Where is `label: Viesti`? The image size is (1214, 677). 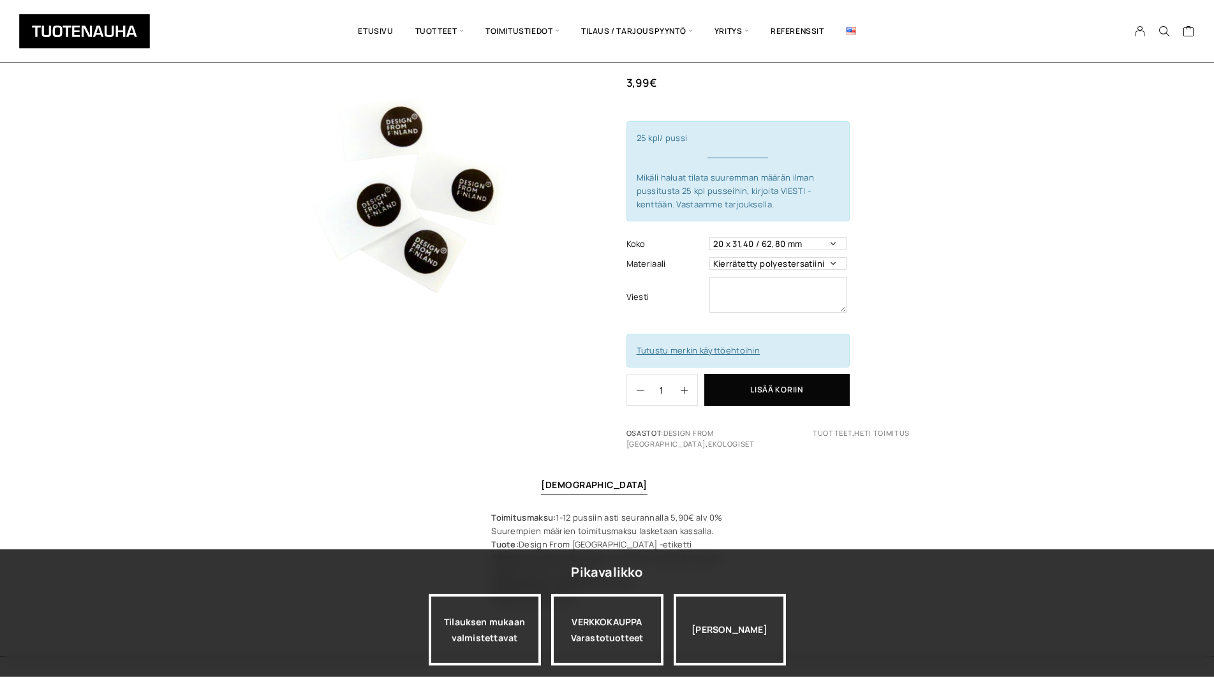
label: Viesti is located at coordinates (666, 297).